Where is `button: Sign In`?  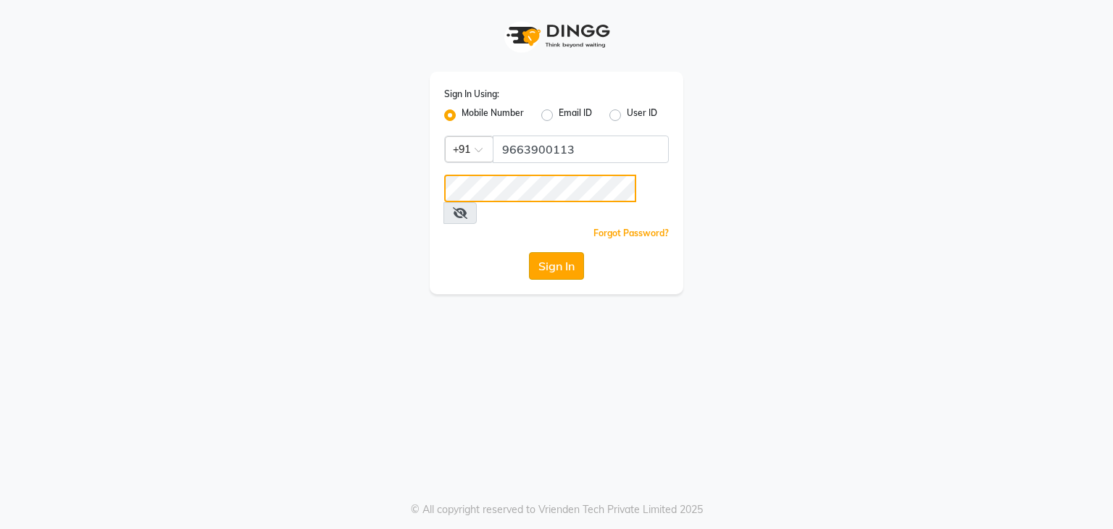
button: Sign In is located at coordinates (556, 266).